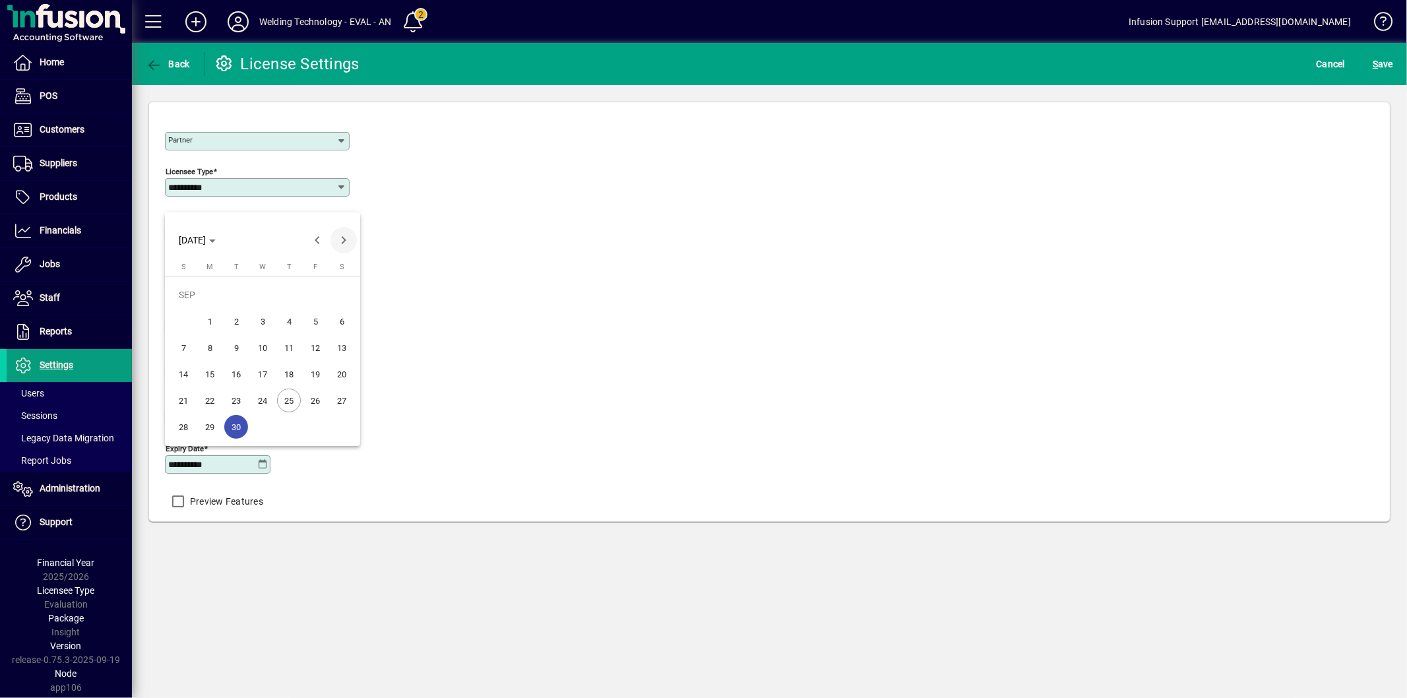  Describe the element at coordinates (210, 321) in the screenshot. I see `span: 1` at that location.